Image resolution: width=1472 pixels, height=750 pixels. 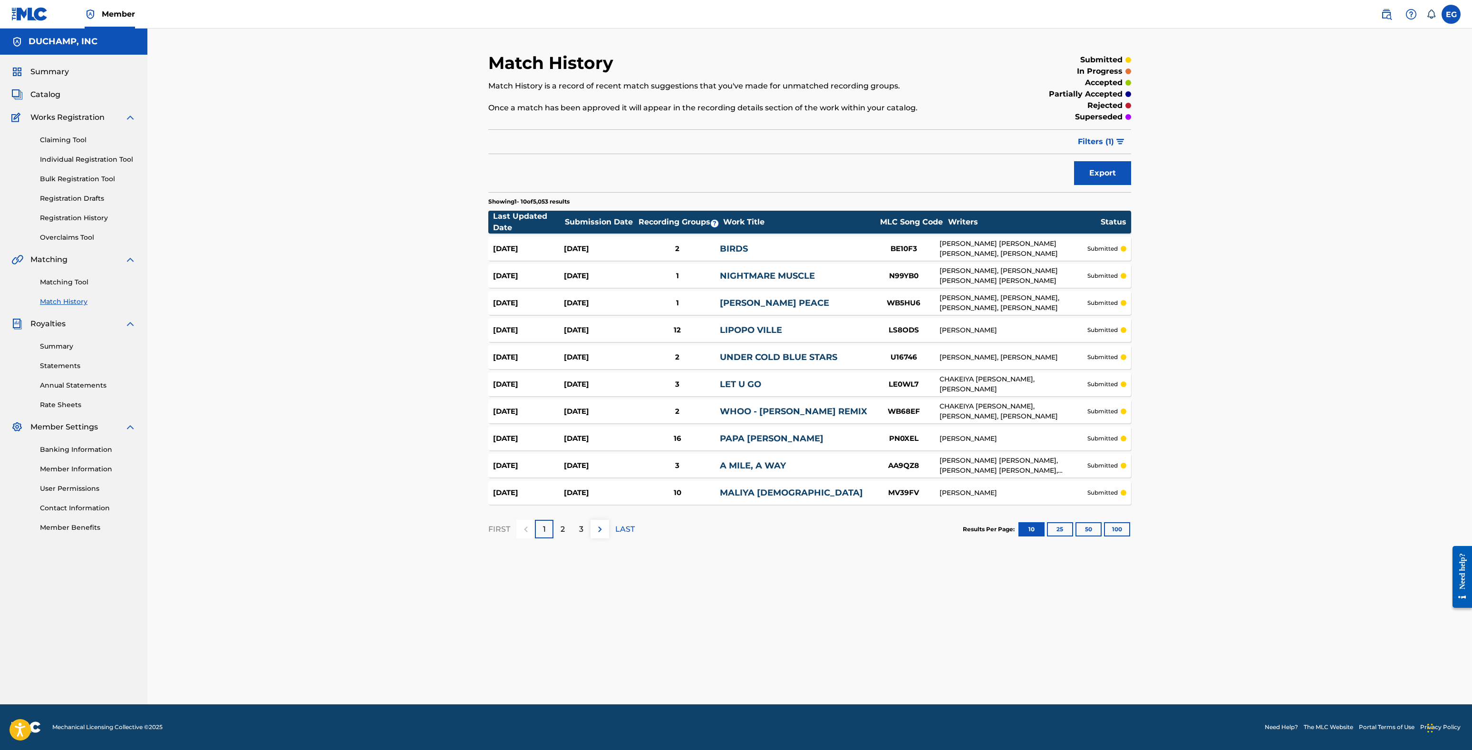 I want to click on img: logo, so click(x=26, y=727).